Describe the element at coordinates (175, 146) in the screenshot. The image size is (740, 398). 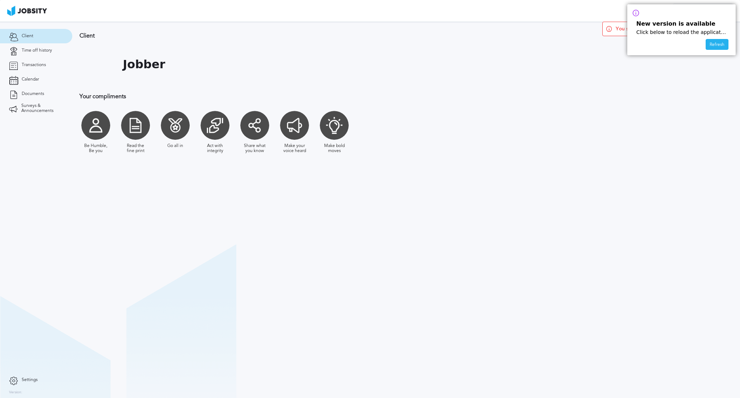
I see `div: Go all in` at that location.